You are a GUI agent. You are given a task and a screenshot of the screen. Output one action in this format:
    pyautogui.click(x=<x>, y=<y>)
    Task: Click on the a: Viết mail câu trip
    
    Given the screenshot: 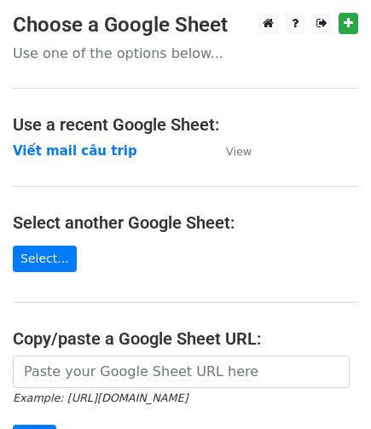 What is the action you would take?
    pyautogui.click(x=75, y=151)
    